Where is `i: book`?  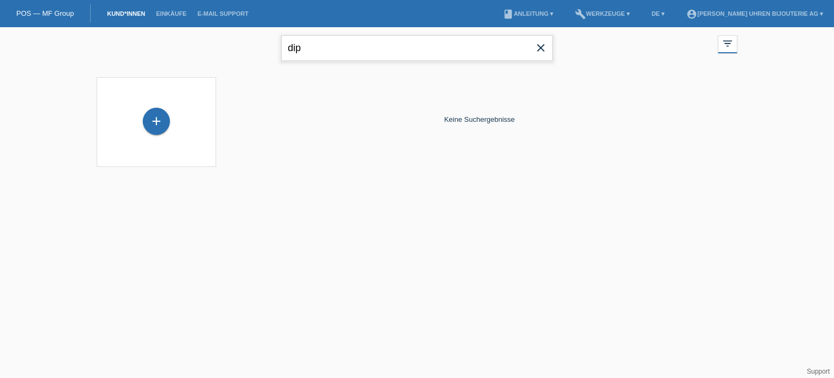 i: book is located at coordinates (508, 14).